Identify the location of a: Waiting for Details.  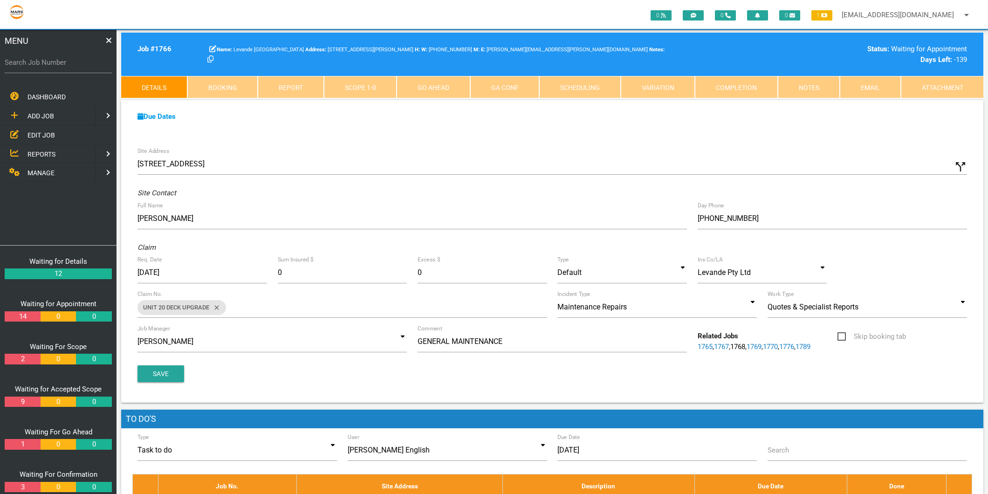
(58, 261).